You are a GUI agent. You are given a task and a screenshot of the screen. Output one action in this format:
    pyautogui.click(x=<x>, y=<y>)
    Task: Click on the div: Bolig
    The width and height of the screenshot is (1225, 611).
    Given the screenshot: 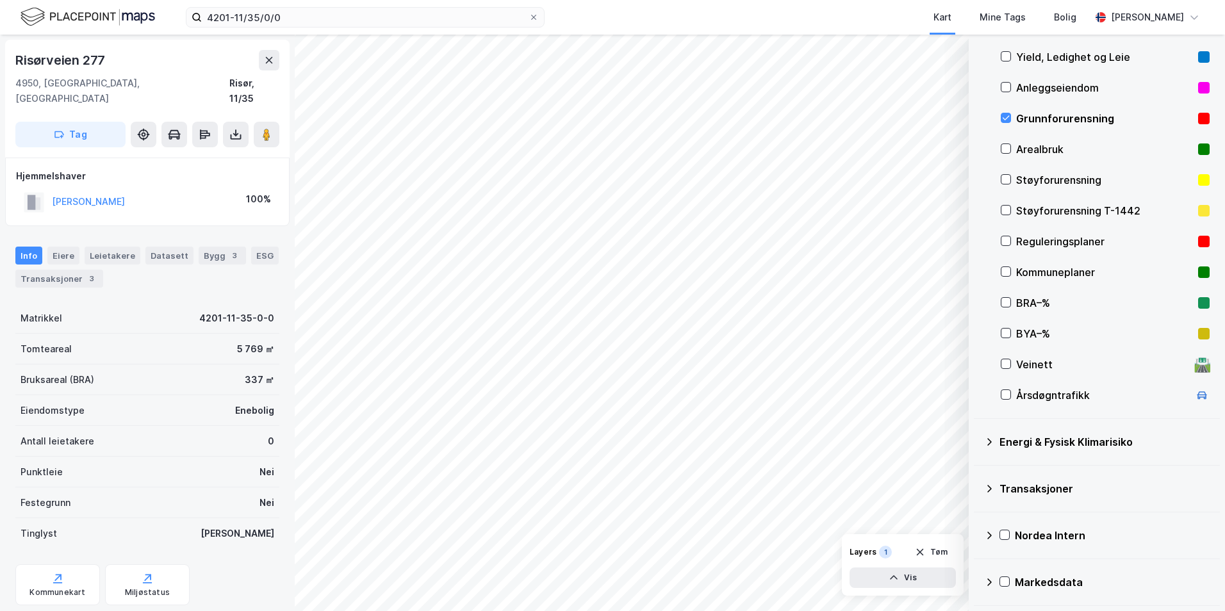 What is the action you would take?
    pyautogui.click(x=1065, y=17)
    